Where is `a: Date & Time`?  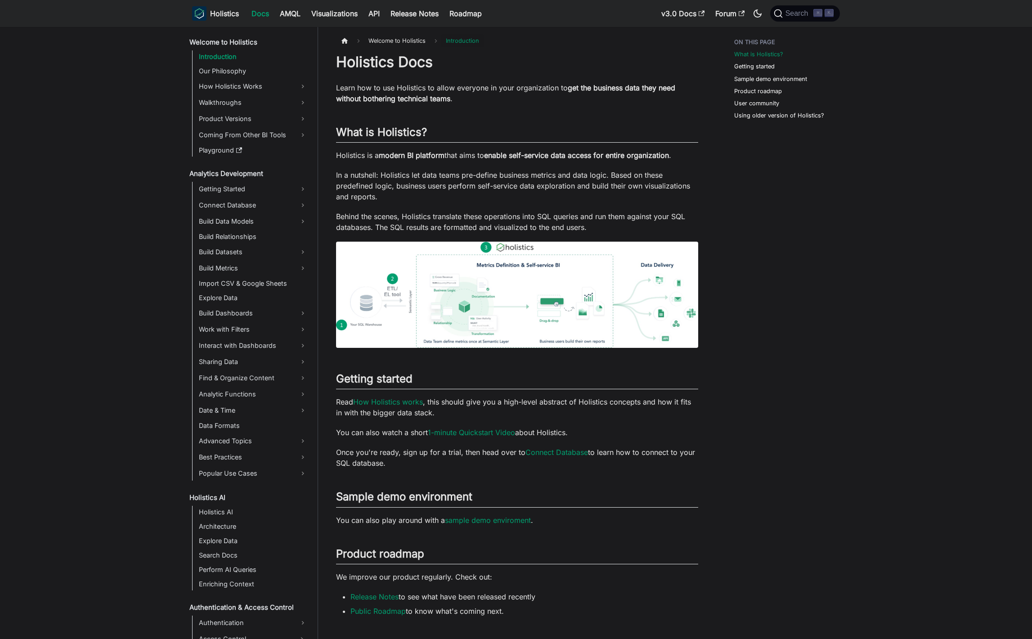
a: Date & Time is located at coordinates (253, 410).